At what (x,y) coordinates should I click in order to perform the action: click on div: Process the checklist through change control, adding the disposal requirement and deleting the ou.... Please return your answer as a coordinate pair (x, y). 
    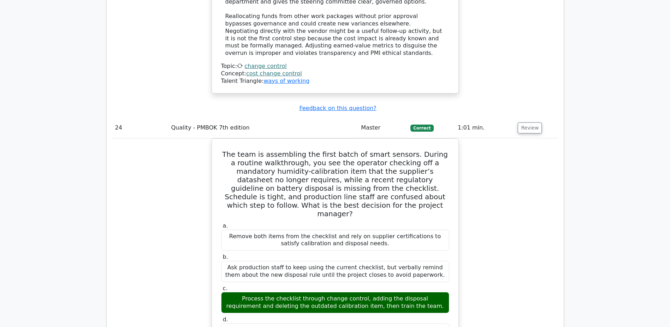
    Looking at the image, I should click on (335, 302).